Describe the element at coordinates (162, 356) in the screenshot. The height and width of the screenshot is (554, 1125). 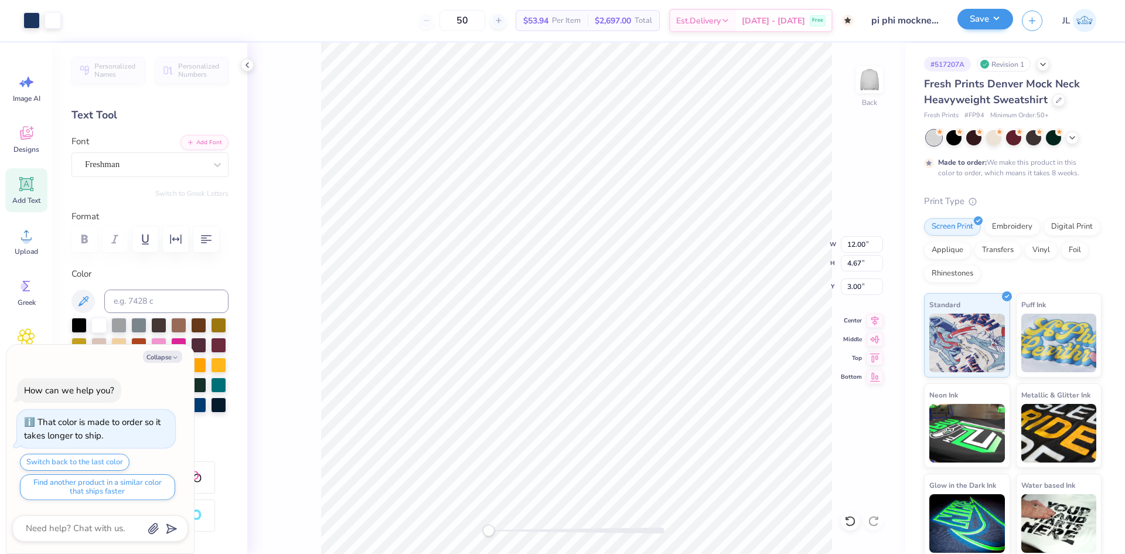
I see `button: Collapse` at that location.